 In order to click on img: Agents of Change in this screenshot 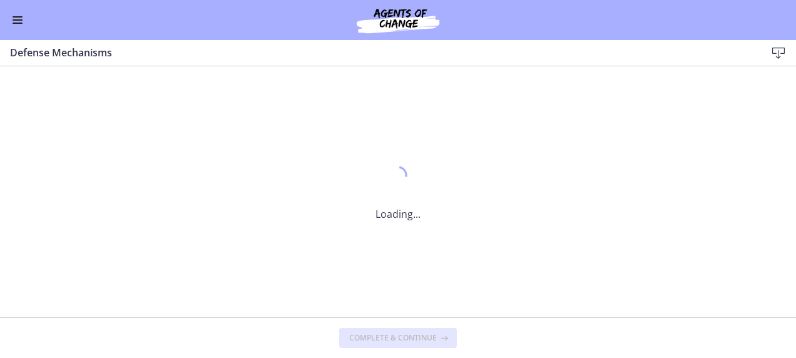, I will do `click(398, 20)`.